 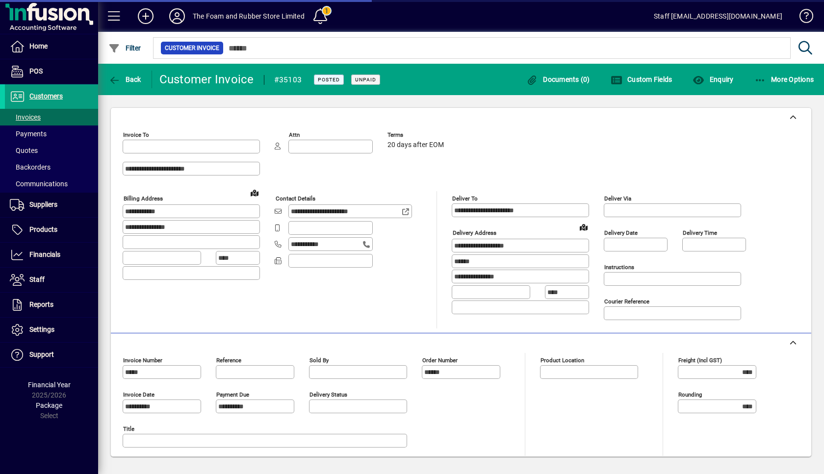 I want to click on span: More Options, so click(x=784, y=79).